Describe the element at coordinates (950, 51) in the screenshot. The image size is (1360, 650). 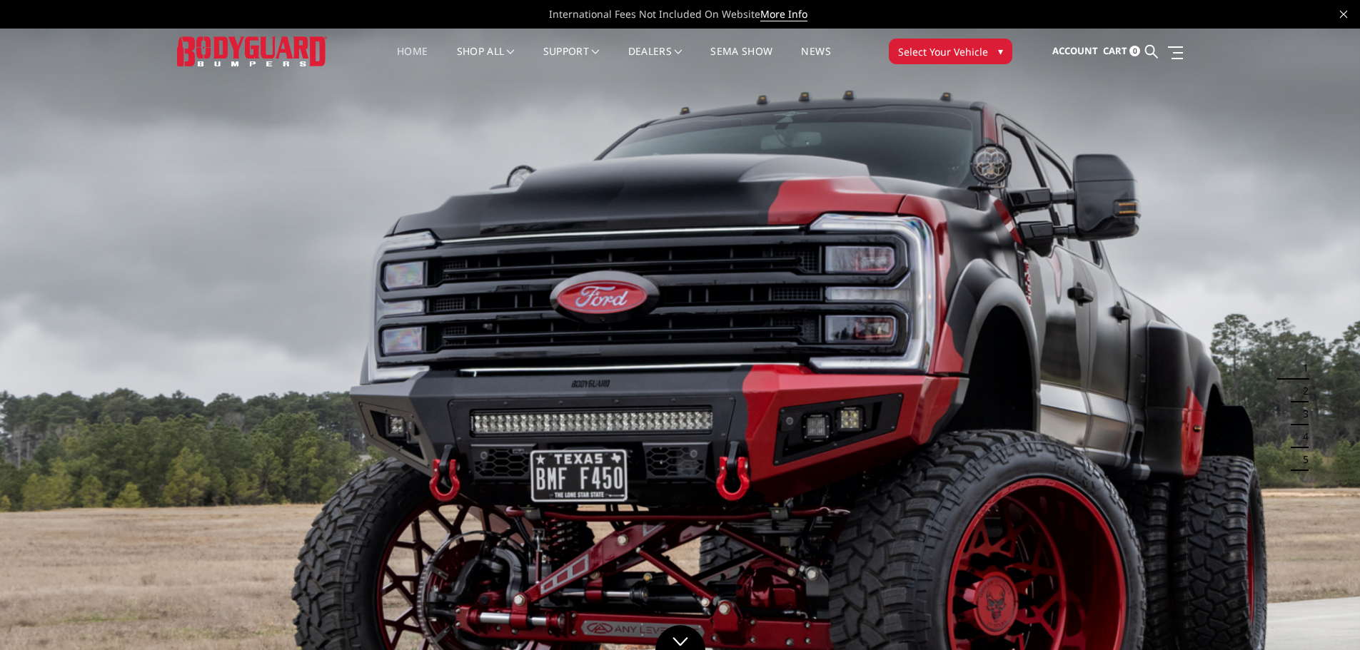
I see `button: Select Your Vehicle` at that location.